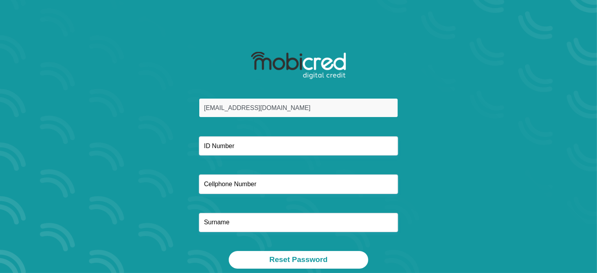  I want to click on input: ID Number, so click(298, 146).